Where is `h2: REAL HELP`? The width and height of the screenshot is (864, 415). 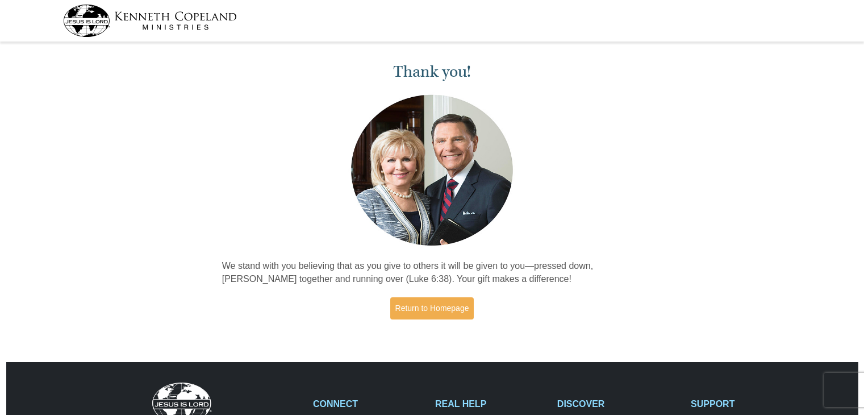
h2: REAL HELP is located at coordinates (490, 403).